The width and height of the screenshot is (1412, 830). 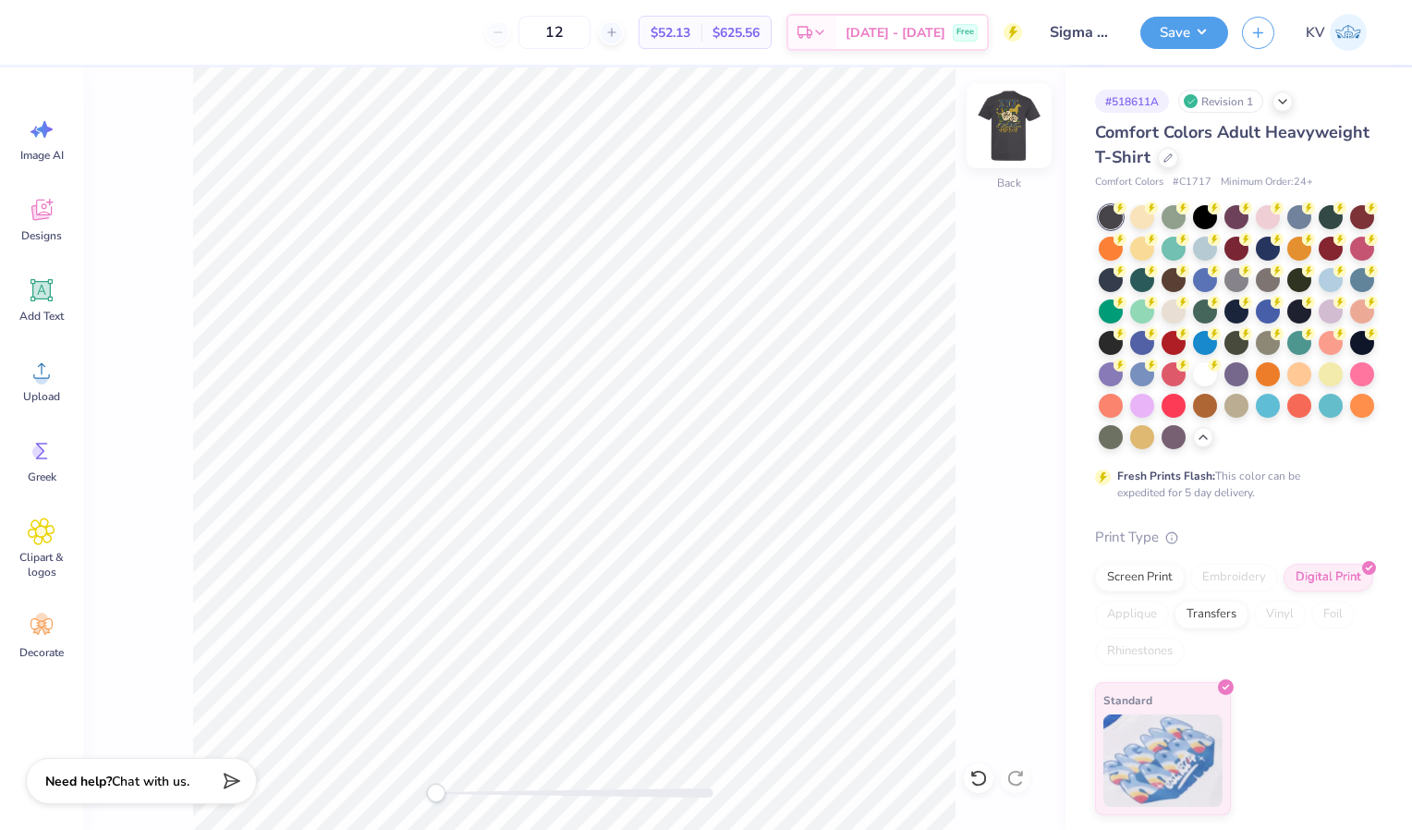 I want to click on div: Accessibility label, so click(x=436, y=793).